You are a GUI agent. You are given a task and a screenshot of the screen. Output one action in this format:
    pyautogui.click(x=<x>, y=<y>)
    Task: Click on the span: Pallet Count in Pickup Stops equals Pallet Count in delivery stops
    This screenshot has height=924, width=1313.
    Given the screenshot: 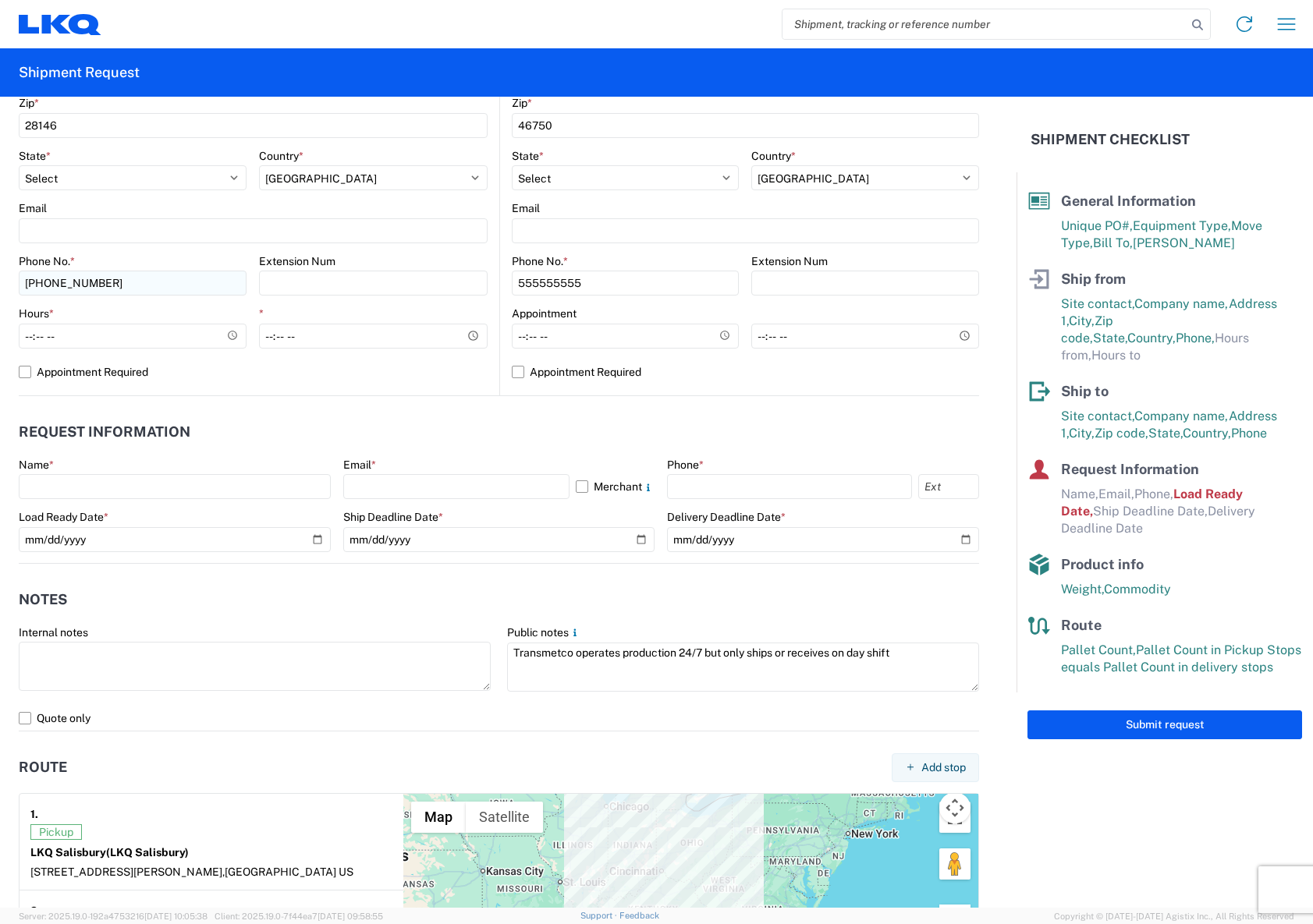 What is the action you would take?
    pyautogui.click(x=1181, y=659)
    